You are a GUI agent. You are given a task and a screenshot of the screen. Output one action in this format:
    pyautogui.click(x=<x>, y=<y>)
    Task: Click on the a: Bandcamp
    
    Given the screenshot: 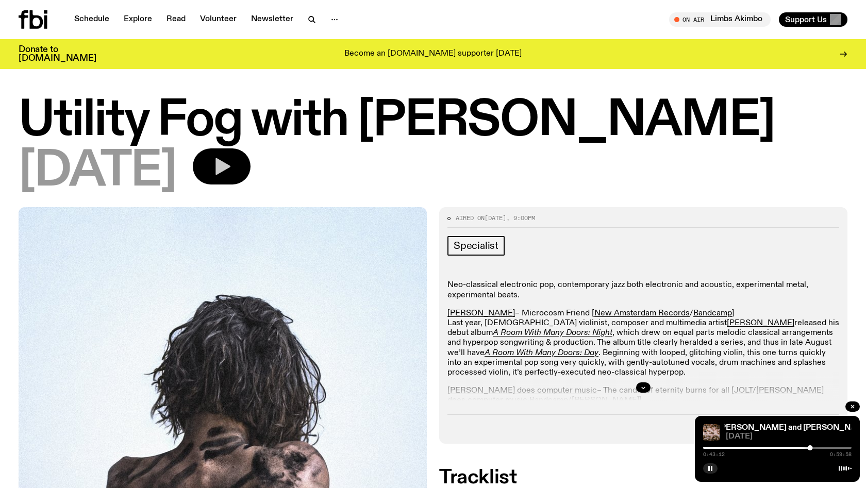 What is the action you would take?
    pyautogui.click(x=712, y=313)
    